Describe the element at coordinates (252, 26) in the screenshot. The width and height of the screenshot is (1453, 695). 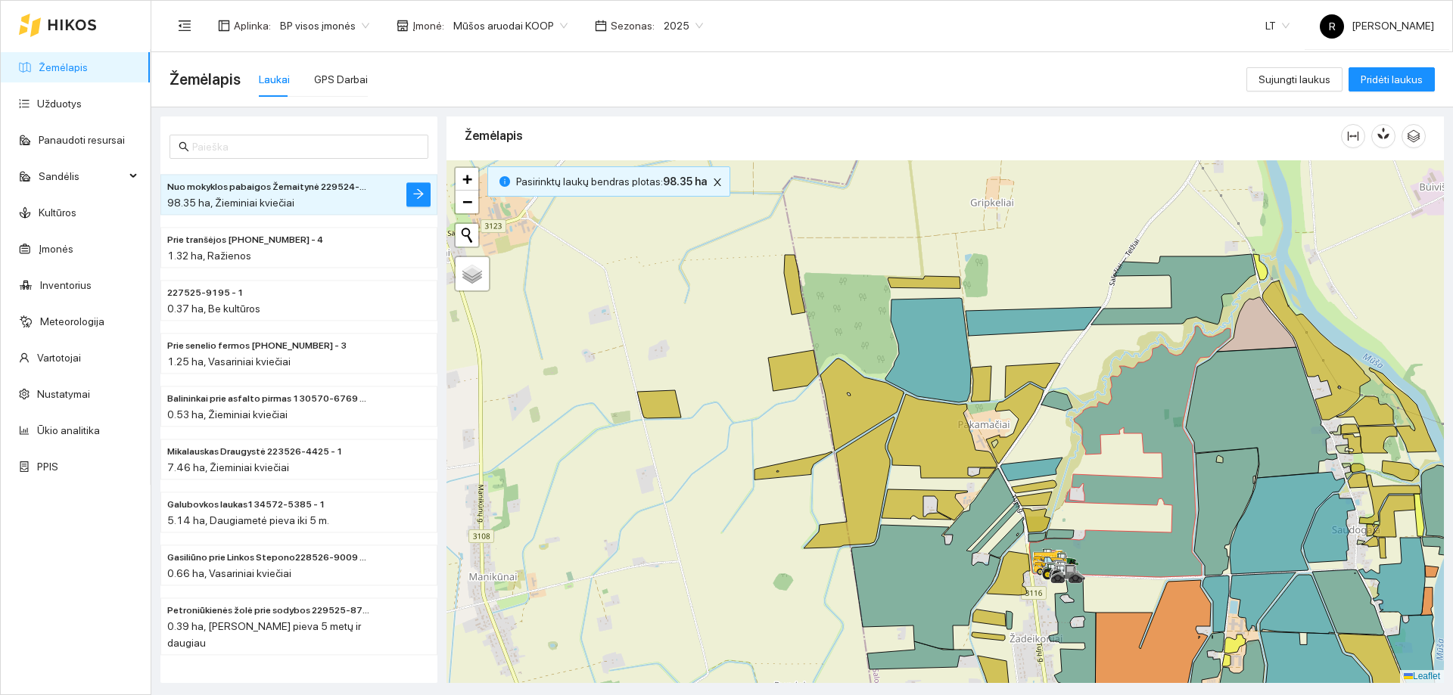
I see `span: Aplinka :` at that location.